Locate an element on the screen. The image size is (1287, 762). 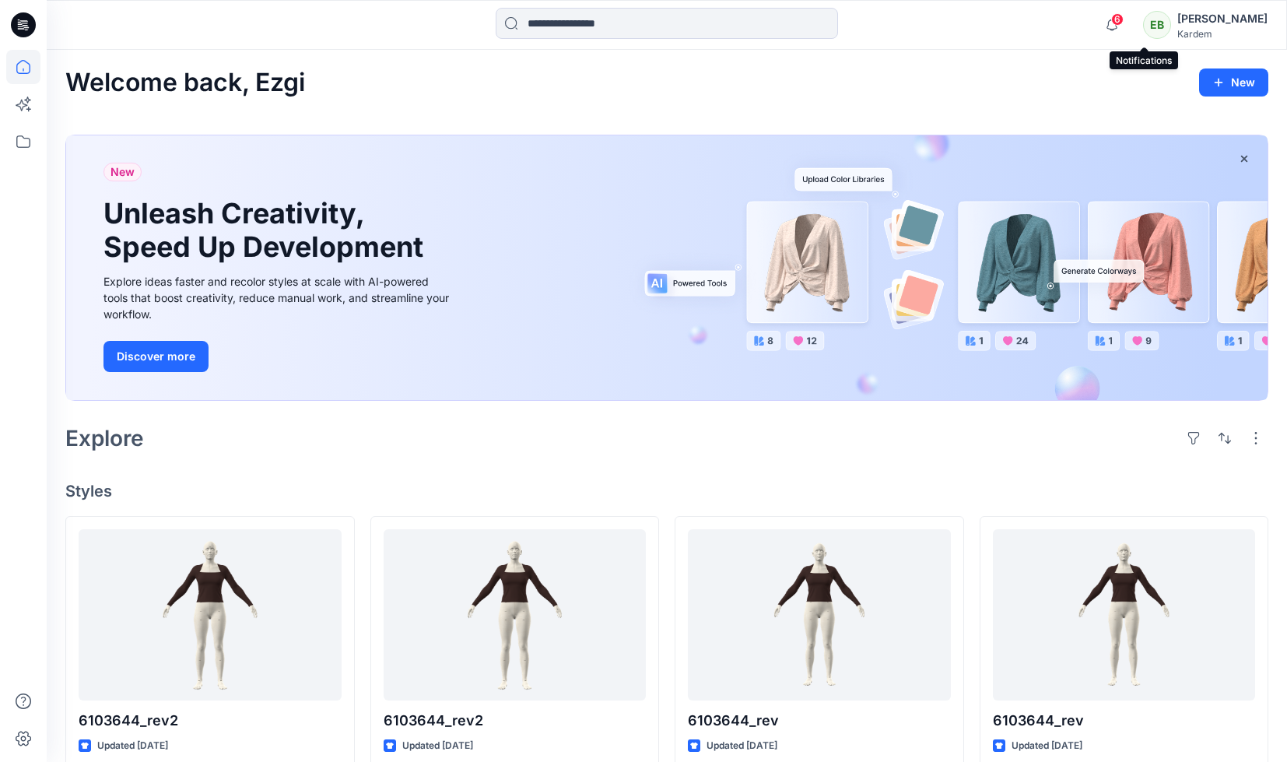
h2: Explore is located at coordinates (104, 438).